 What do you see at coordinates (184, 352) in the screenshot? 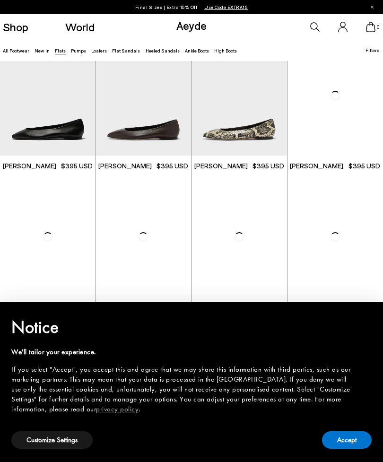
I see `div: We'll tailor your experience.` at bounding box center [184, 352].